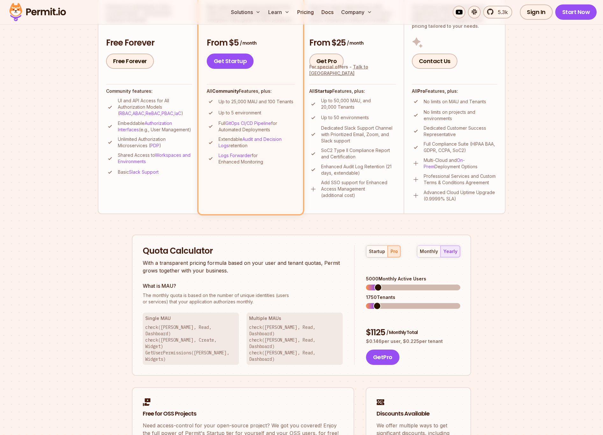 The width and height of the screenshot is (603, 435). Describe the element at coordinates (461, 147) in the screenshot. I see `p: Full Compliance Suite (HIPAA BAA, GDPR, CCPA, SoC2)` at that location.